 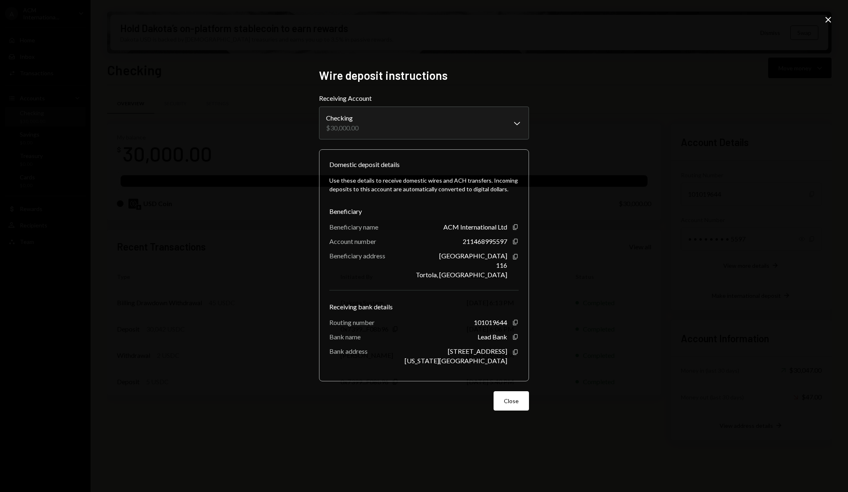 I want to click on label: Receiving Account, so click(x=424, y=98).